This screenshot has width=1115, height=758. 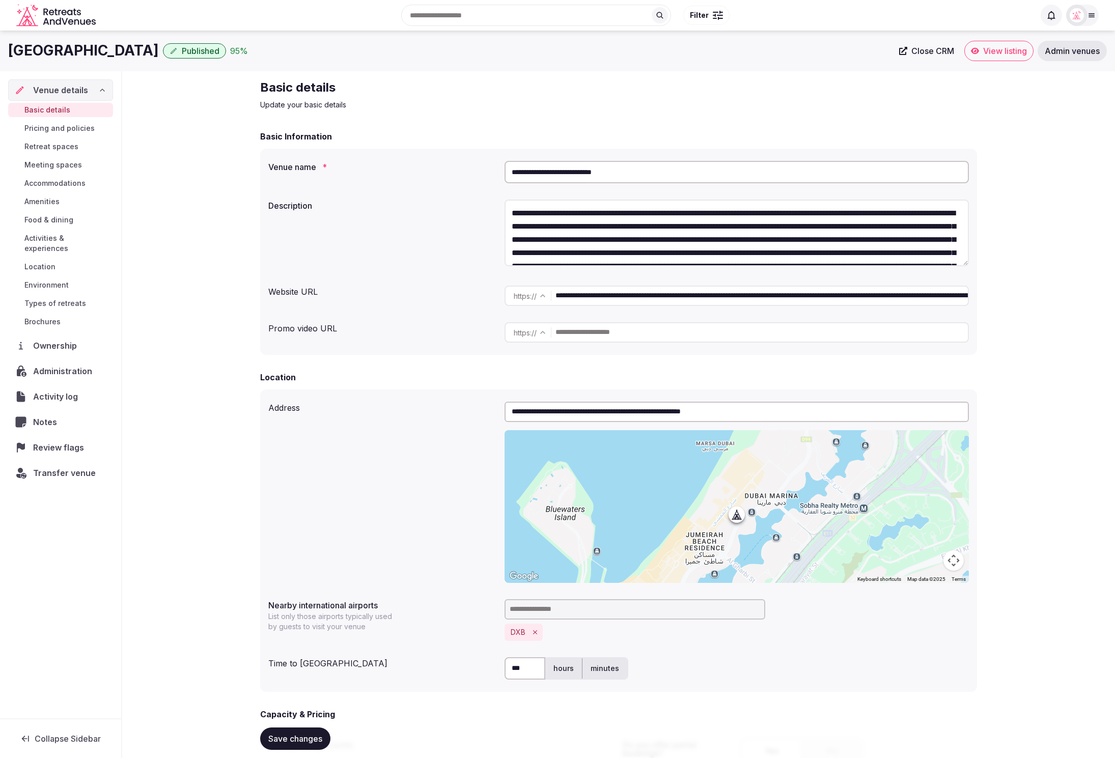 I want to click on span: Environment, so click(x=46, y=285).